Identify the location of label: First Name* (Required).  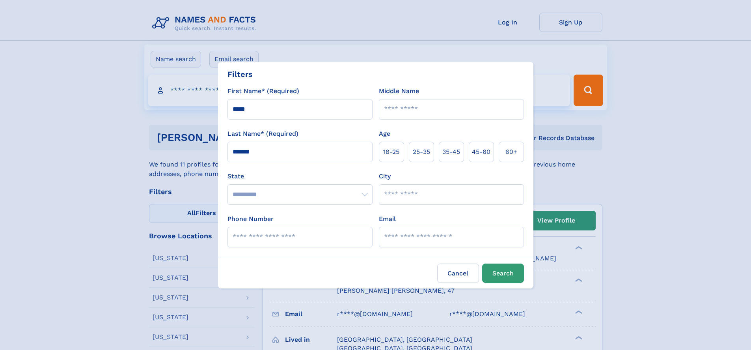
(263, 91).